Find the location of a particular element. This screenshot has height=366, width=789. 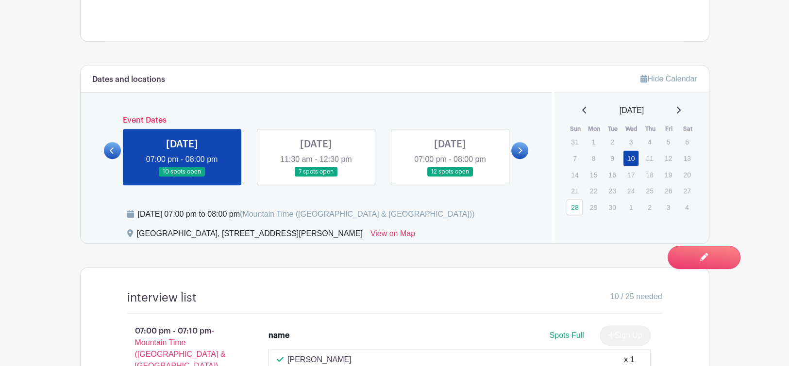

th: Wed is located at coordinates (631, 129).